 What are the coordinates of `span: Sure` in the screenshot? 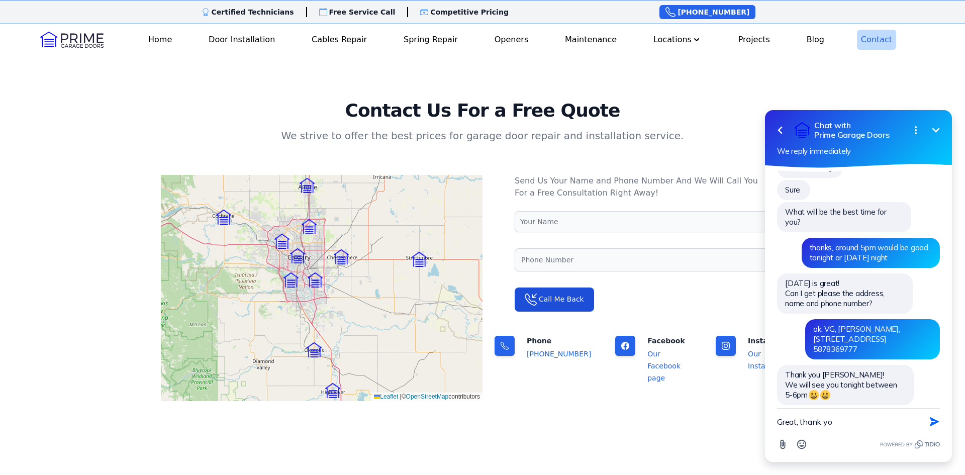 It's located at (41, 114).